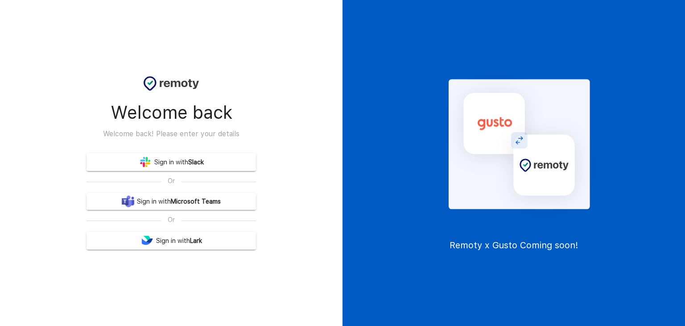 The height and width of the screenshot is (326, 685). What do you see at coordinates (171, 201) in the screenshot?
I see `a: Sign in withMicrosoft Teams` at bounding box center [171, 201].